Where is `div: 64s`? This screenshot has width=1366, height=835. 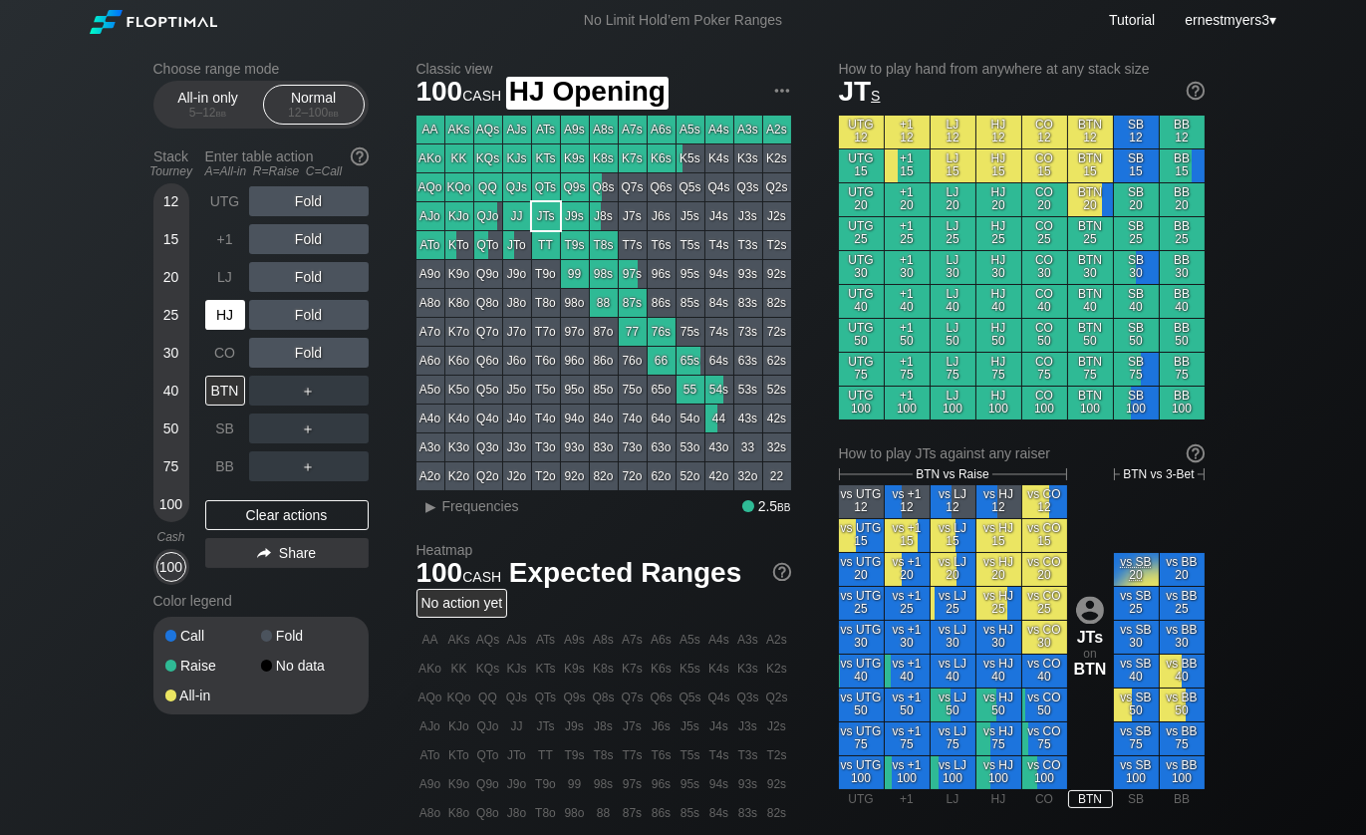
div: 64s is located at coordinates (719, 361).